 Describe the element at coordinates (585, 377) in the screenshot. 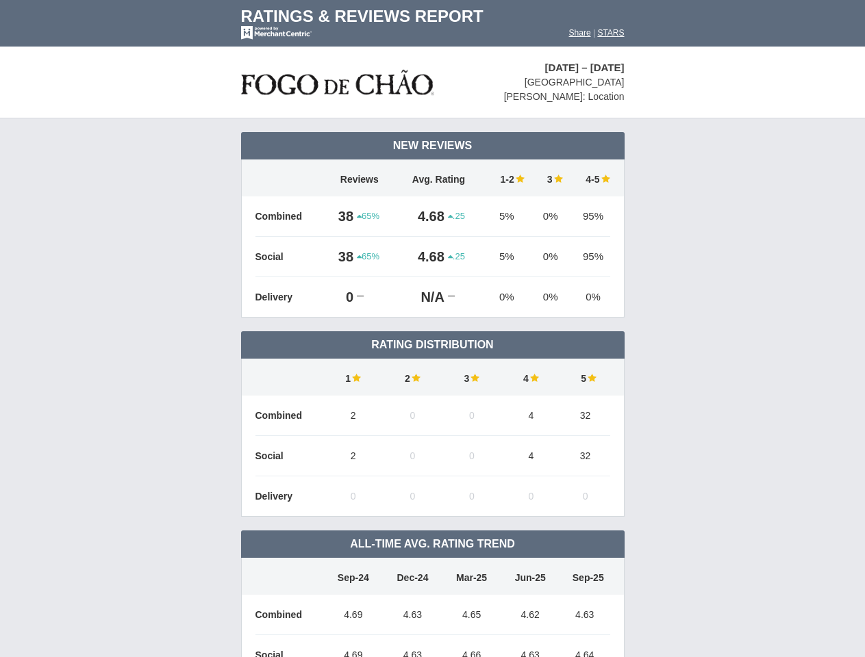

I see `td: 5` at that location.